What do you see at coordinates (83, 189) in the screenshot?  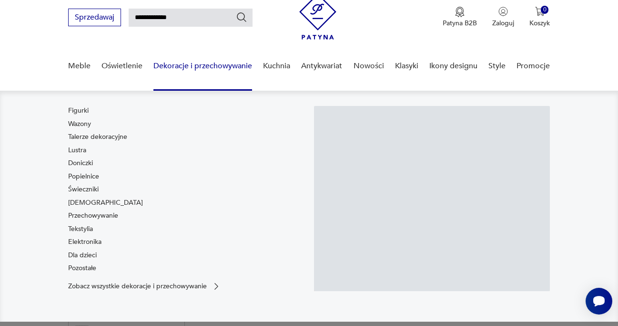 I see `a: Świeczniki` at bounding box center [83, 189].